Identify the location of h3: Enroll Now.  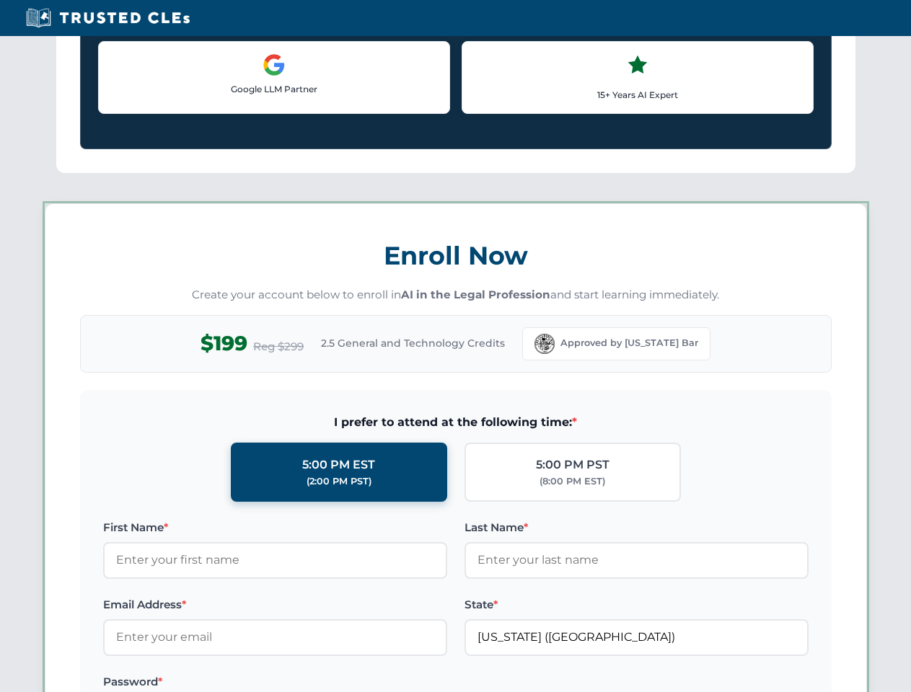
(456, 255).